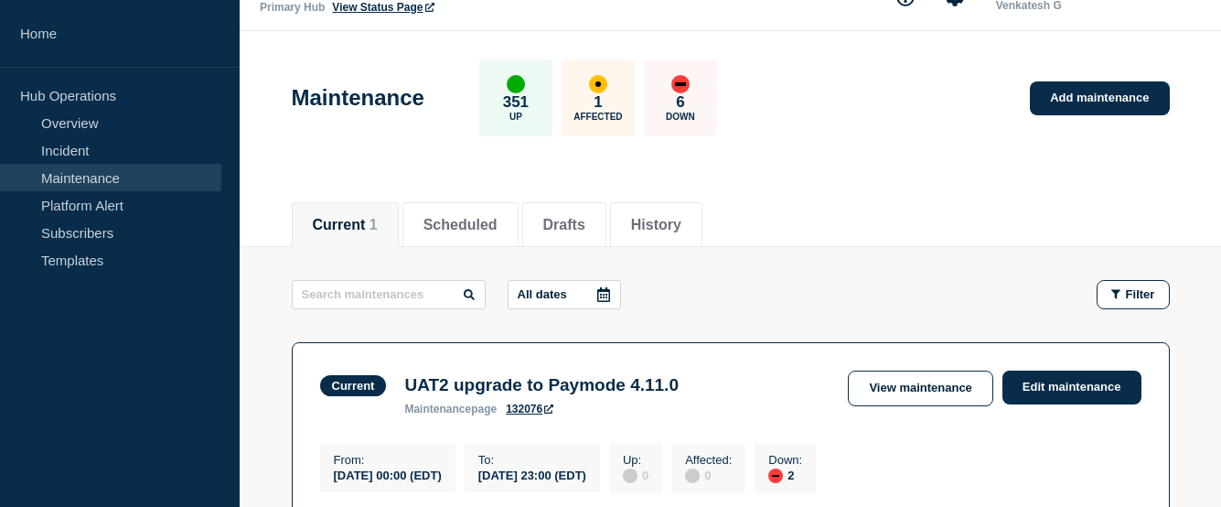  What do you see at coordinates (708, 459) in the screenshot?
I see `p: Affected :` at bounding box center [708, 459].